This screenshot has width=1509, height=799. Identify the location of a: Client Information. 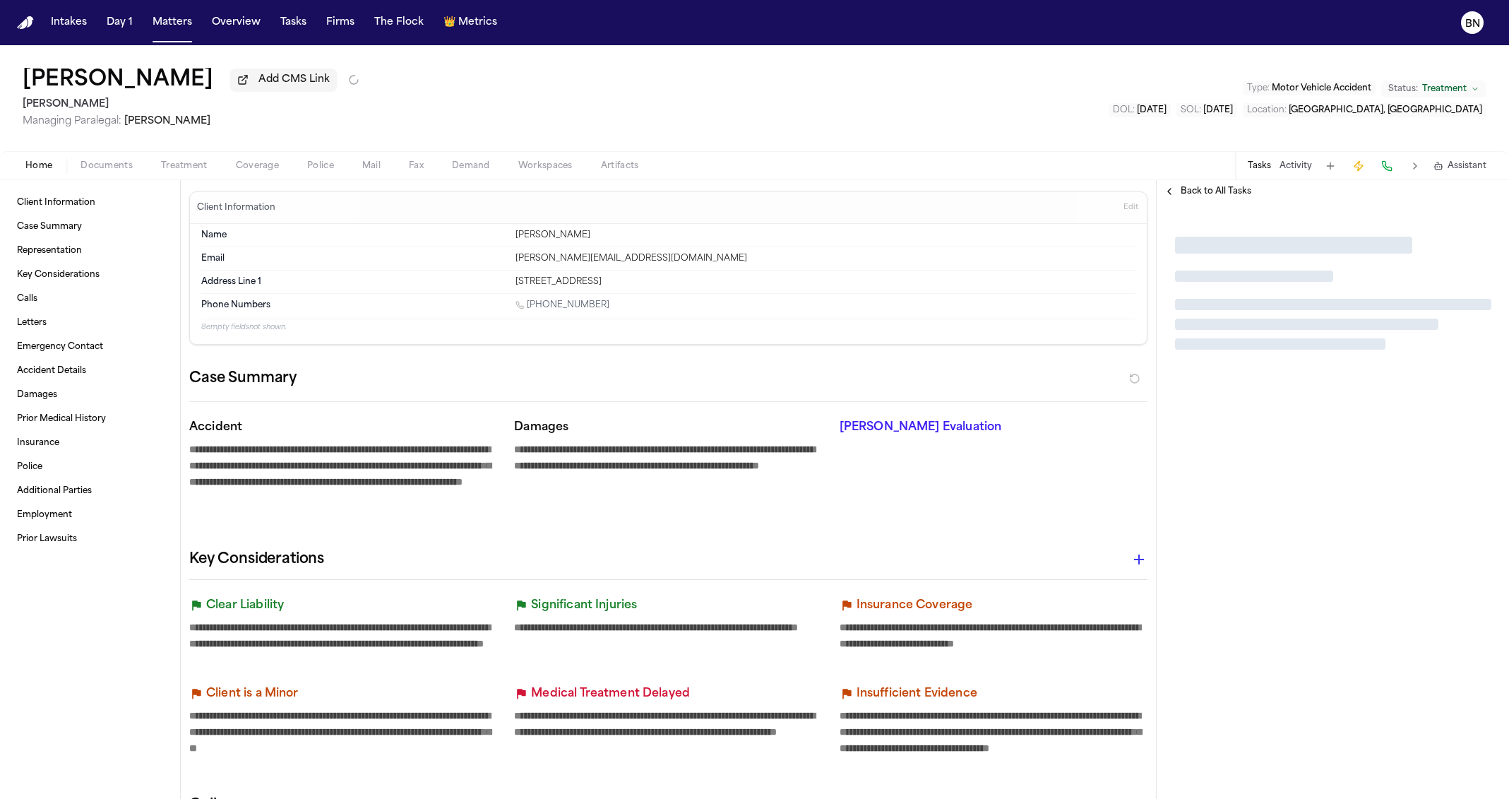
(90, 203).